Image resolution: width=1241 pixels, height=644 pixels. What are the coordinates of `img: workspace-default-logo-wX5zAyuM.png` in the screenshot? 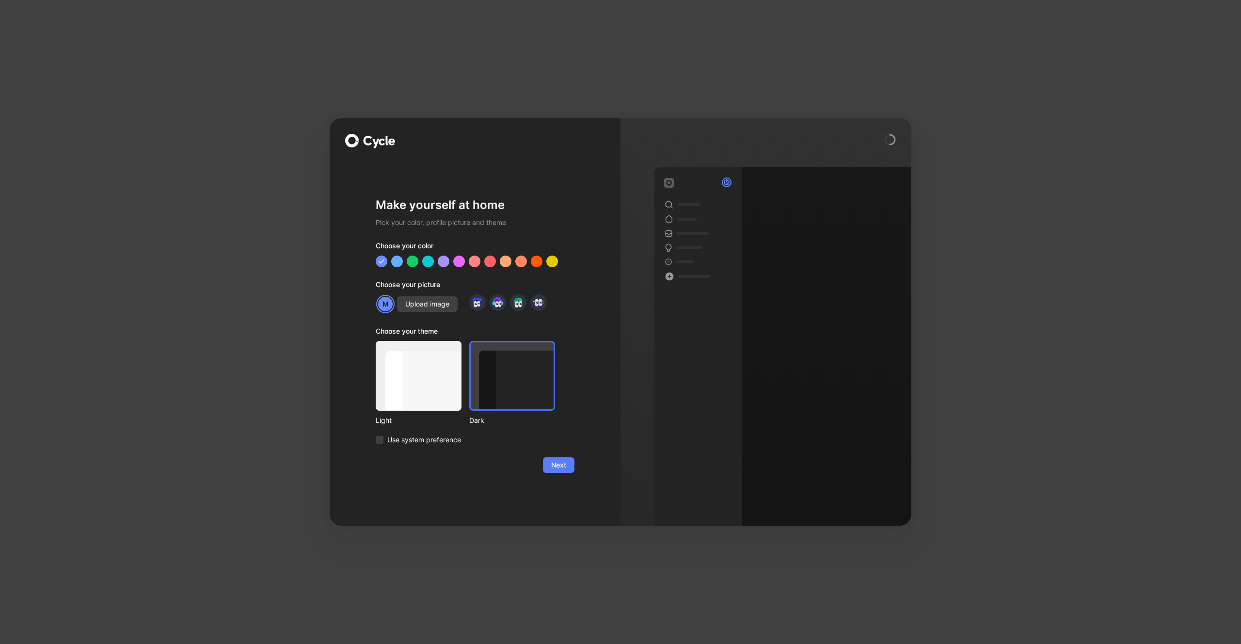 It's located at (669, 183).